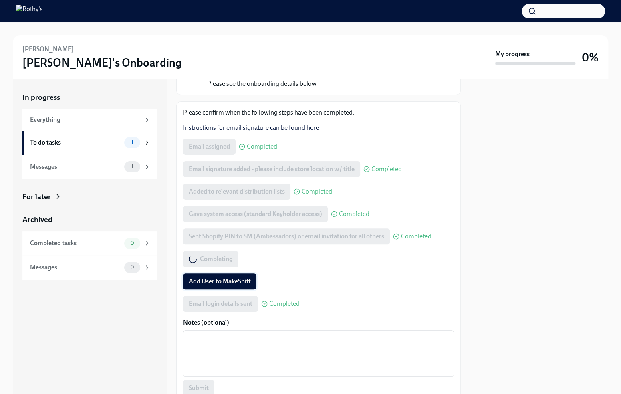 The height and width of the screenshot is (394, 621). What do you see at coordinates (90, 120) in the screenshot?
I see `a: Everything` at bounding box center [90, 120].